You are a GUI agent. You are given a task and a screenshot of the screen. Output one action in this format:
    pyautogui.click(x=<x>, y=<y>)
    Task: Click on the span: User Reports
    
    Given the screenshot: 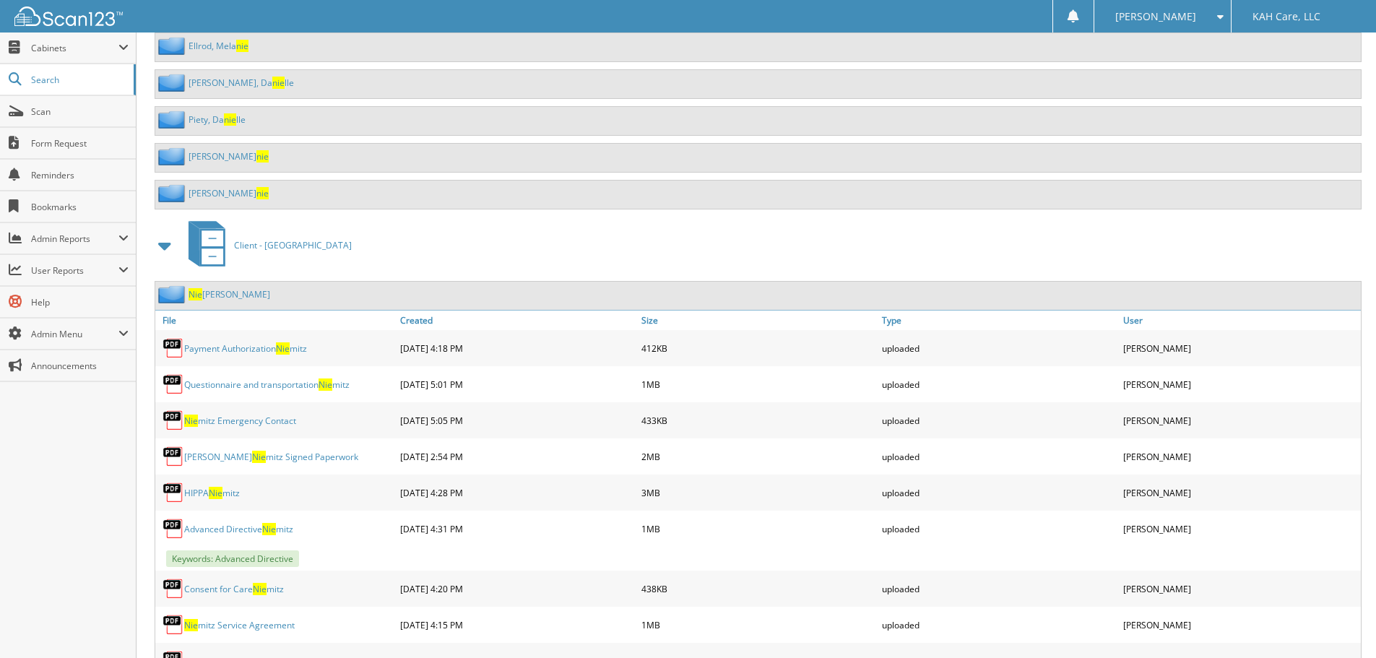 What is the action you would take?
    pyautogui.click(x=74, y=270)
    